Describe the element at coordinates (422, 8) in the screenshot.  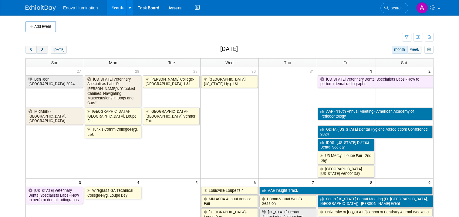
I see `img: Andrea Miller` at that location.